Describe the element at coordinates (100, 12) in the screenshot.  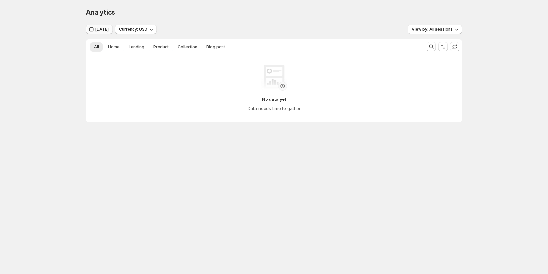
I see `span: Analytics` at that location.